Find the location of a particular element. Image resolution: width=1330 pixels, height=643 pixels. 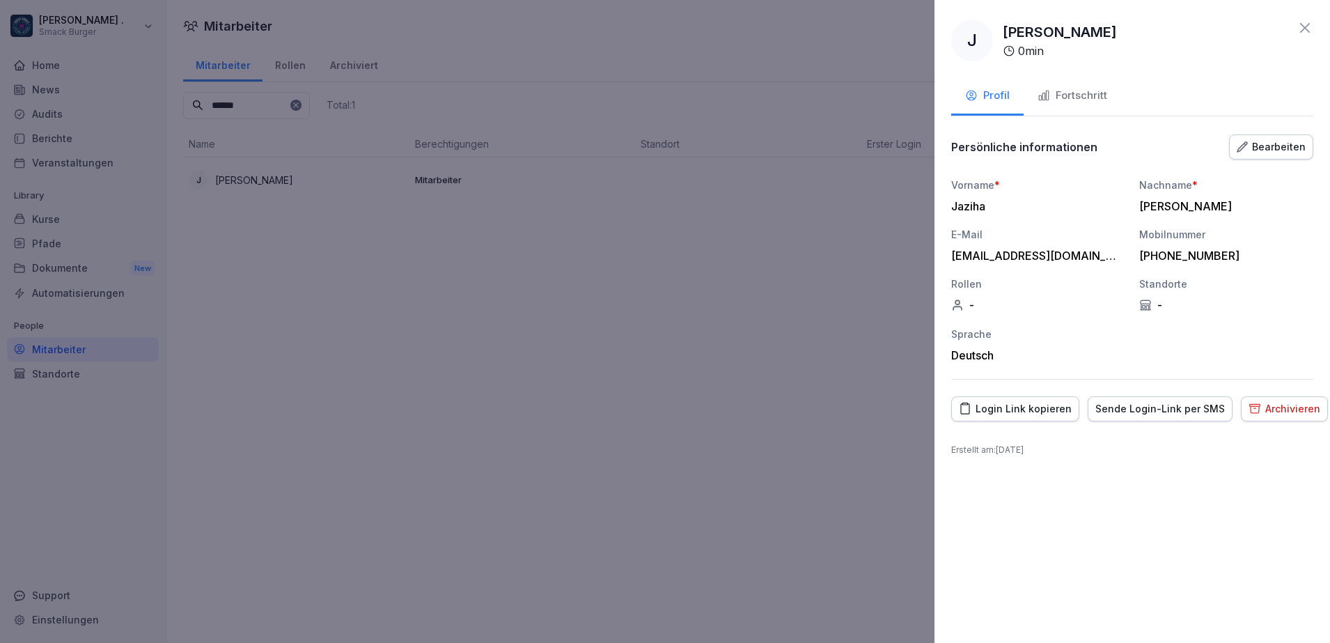

div: Login Link kopieren is located at coordinates (1015, 409).